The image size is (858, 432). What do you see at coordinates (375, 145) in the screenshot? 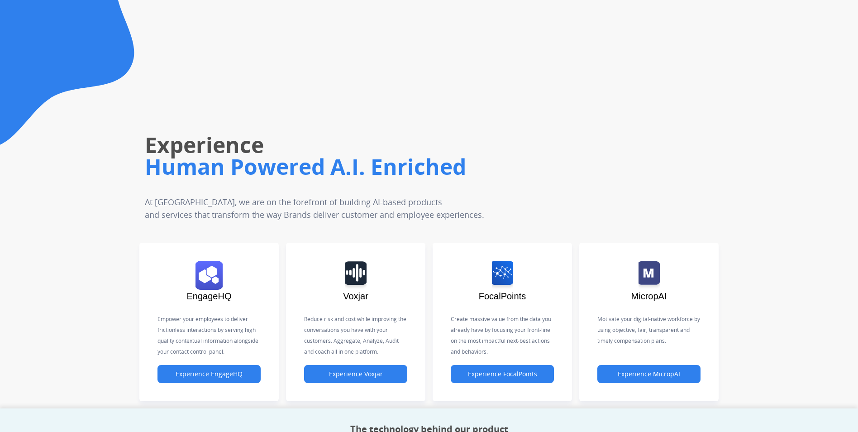
I see `h1: Experience` at bounding box center [375, 145].